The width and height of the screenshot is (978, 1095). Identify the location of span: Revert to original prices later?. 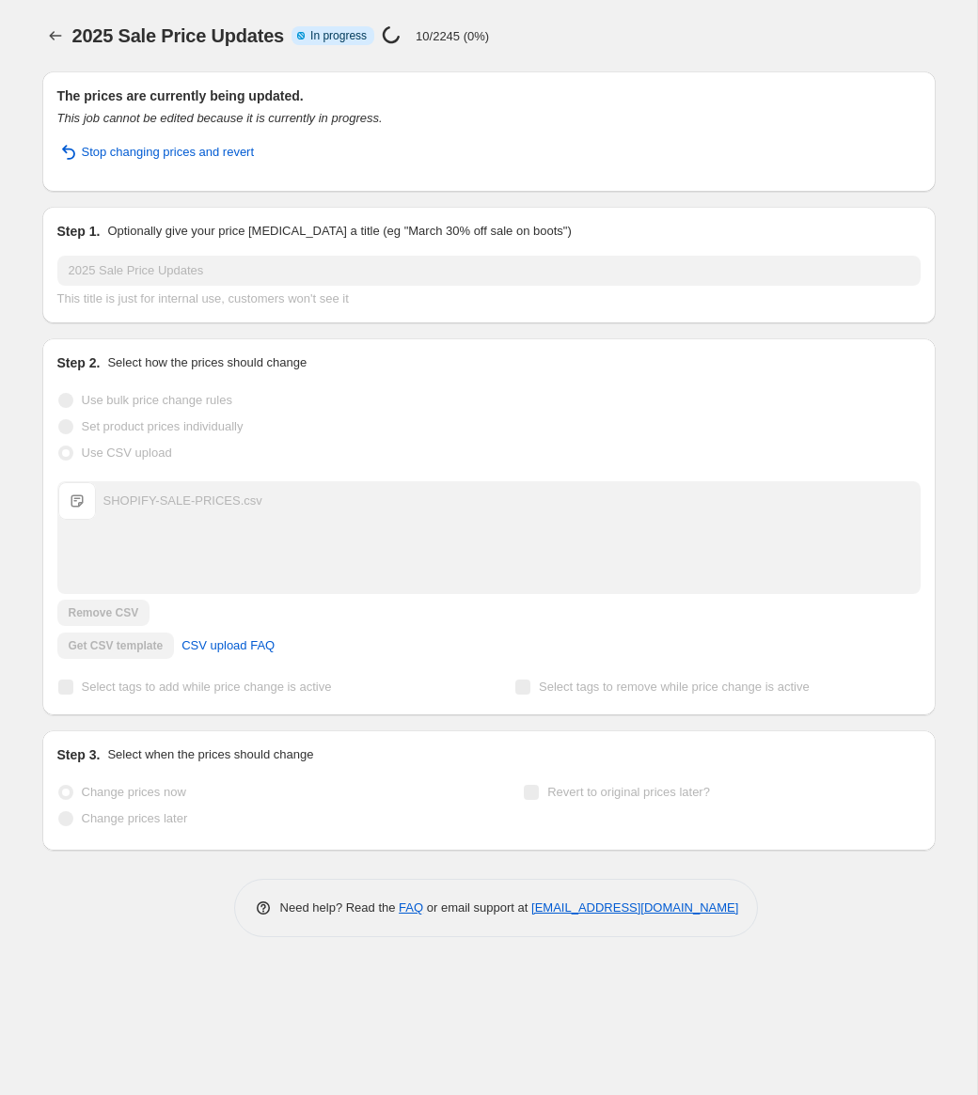
(628, 792).